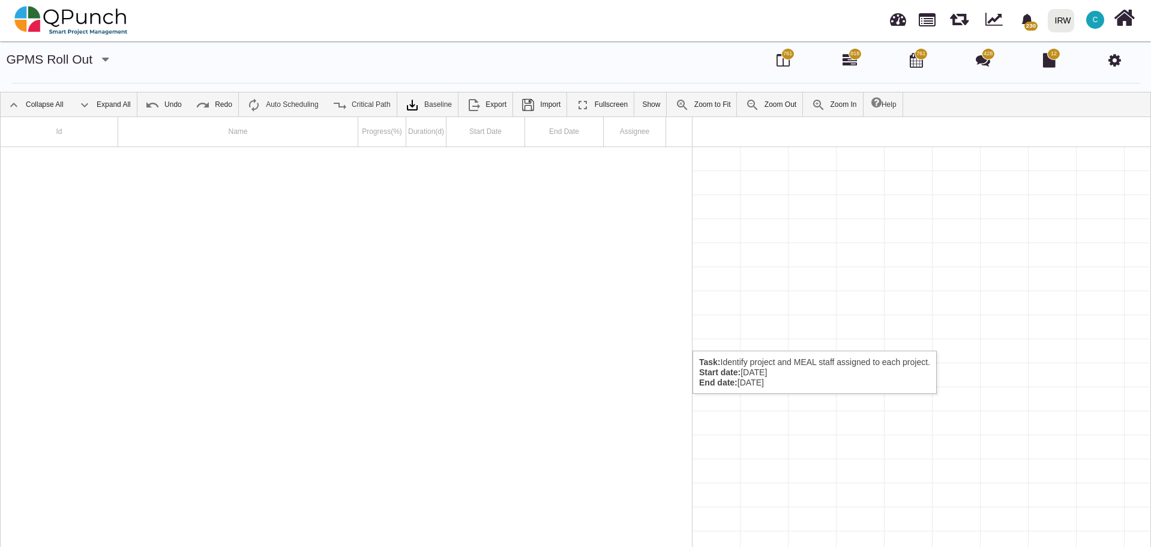 The height and width of the screenshot is (547, 1151). I want to click on a: Auto Scheduling, so click(282, 104).